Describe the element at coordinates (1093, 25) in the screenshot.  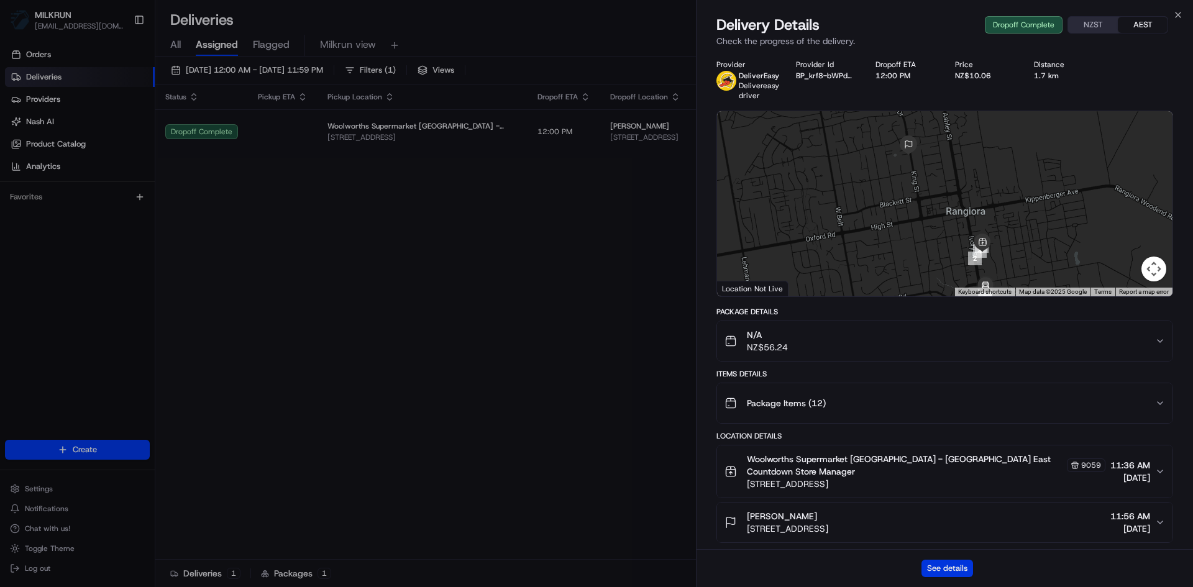
I see `button: NZST` at that location.